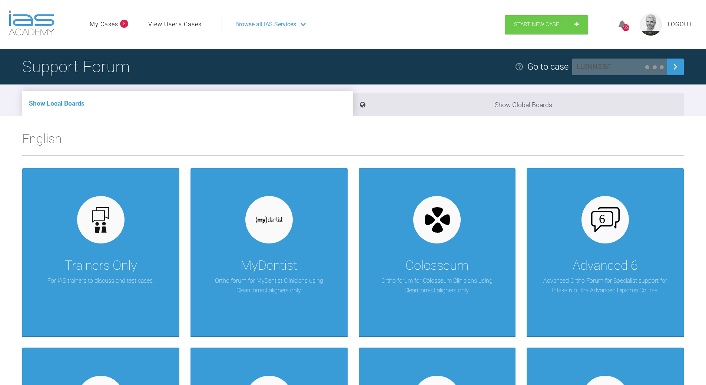  Describe the element at coordinates (437, 220) in the screenshot. I see `img: colosseum.3af2006a.svg` at that location.